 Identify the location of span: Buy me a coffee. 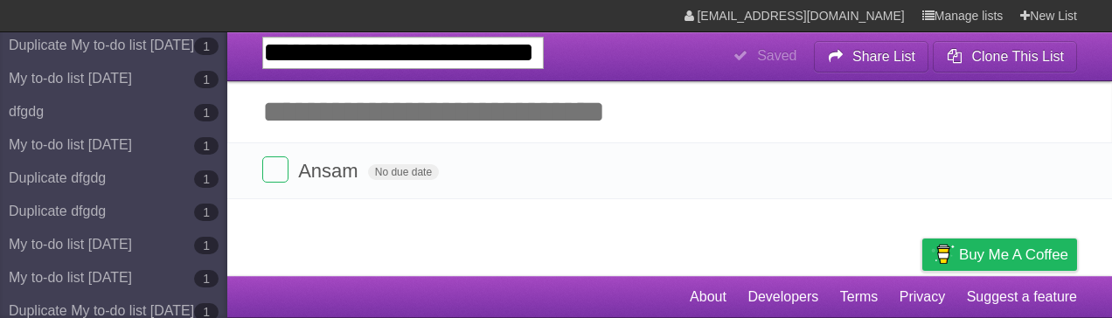
(1013, 254).